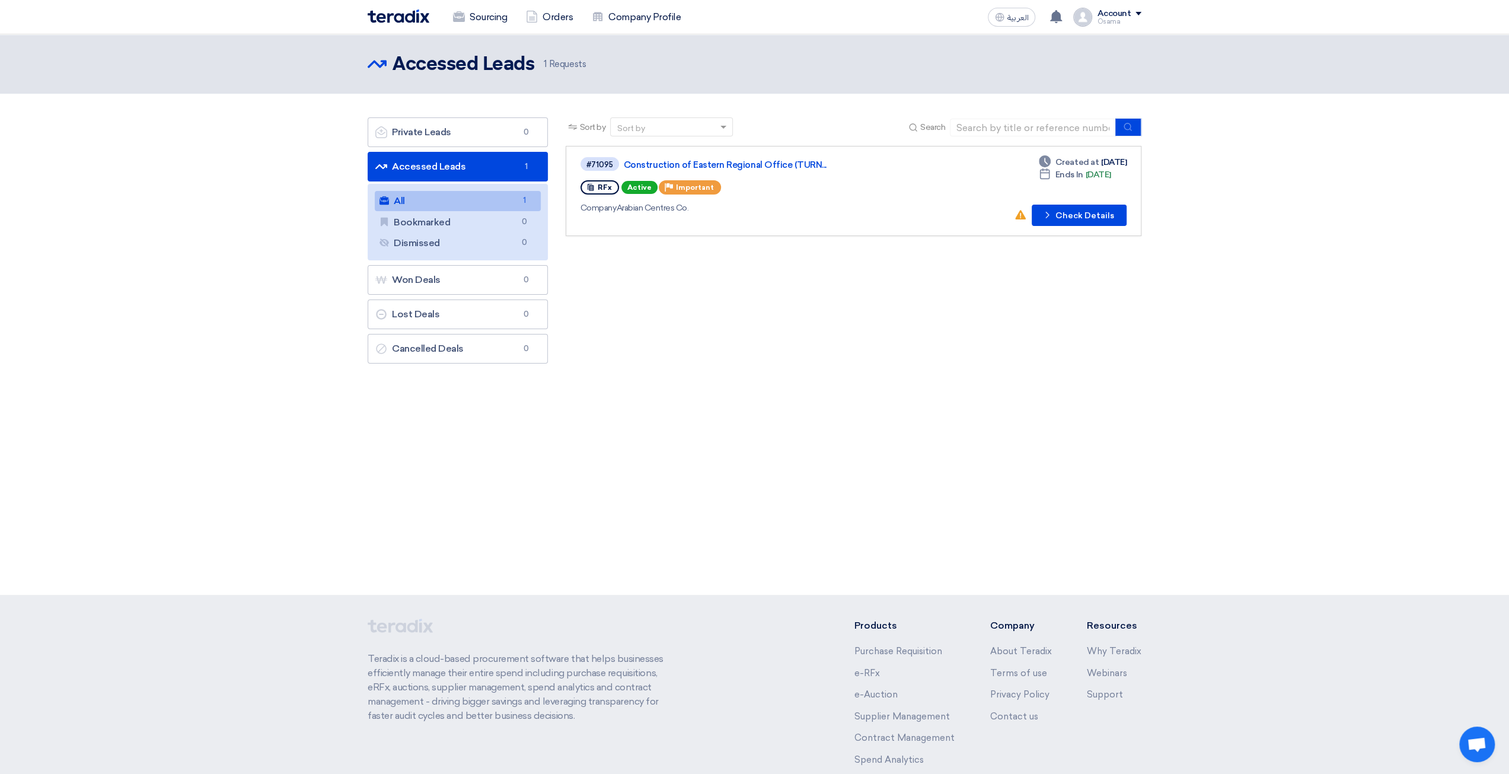 This screenshot has width=1509, height=774. Describe the element at coordinates (867, 673) in the screenshot. I see `a: e-RFx` at that location.